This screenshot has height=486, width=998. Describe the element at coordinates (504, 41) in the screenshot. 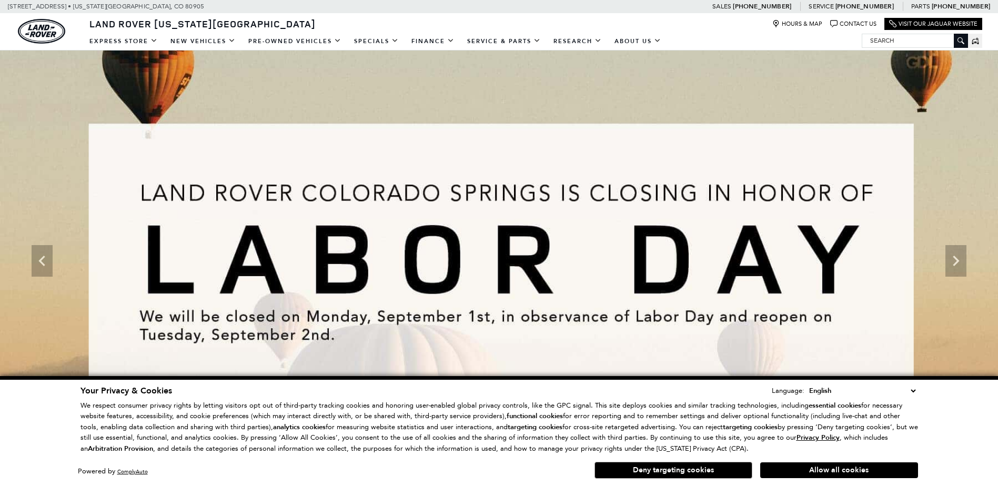

I see `a: Service & Parts` at that location.